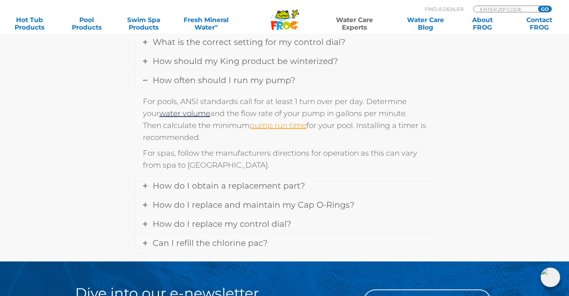 Image resolution: width=569 pixels, height=296 pixels. I want to click on a: What is the correct setting for my control dial?, so click(285, 42).